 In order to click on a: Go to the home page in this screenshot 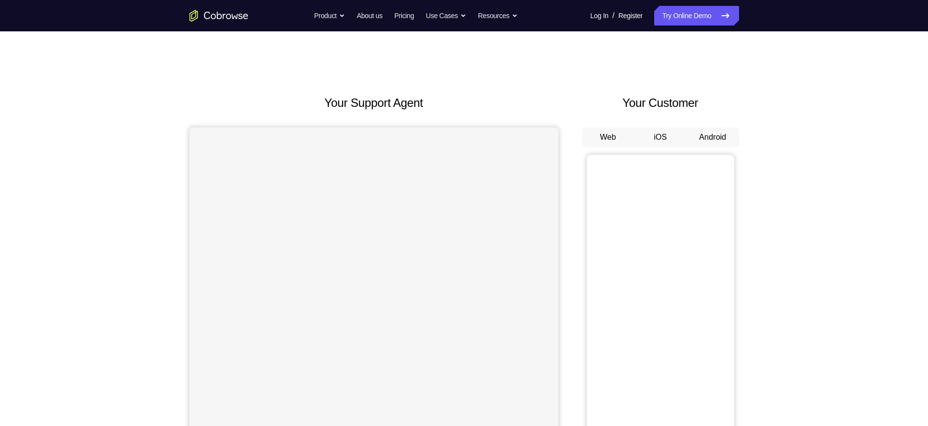, I will do `click(219, 16)`.